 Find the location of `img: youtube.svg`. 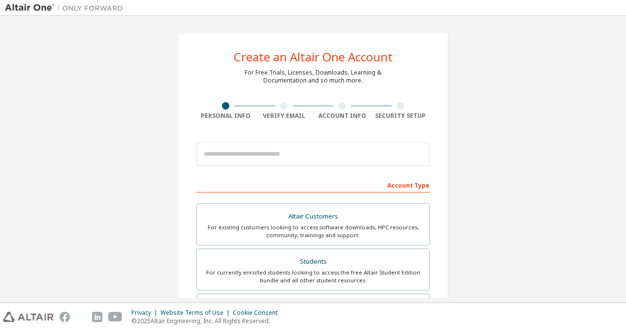

img: youtube.svg is located at coordinates (115, 317).